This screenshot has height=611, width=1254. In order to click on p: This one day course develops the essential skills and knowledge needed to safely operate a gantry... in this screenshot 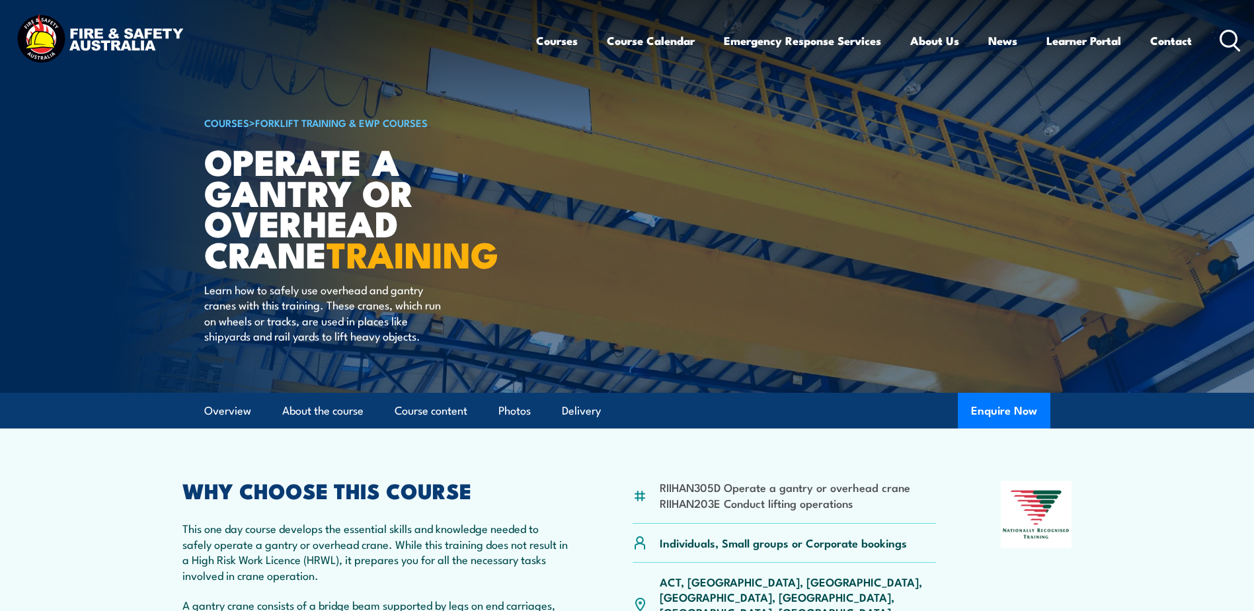, I will do `click(375, 551)`.